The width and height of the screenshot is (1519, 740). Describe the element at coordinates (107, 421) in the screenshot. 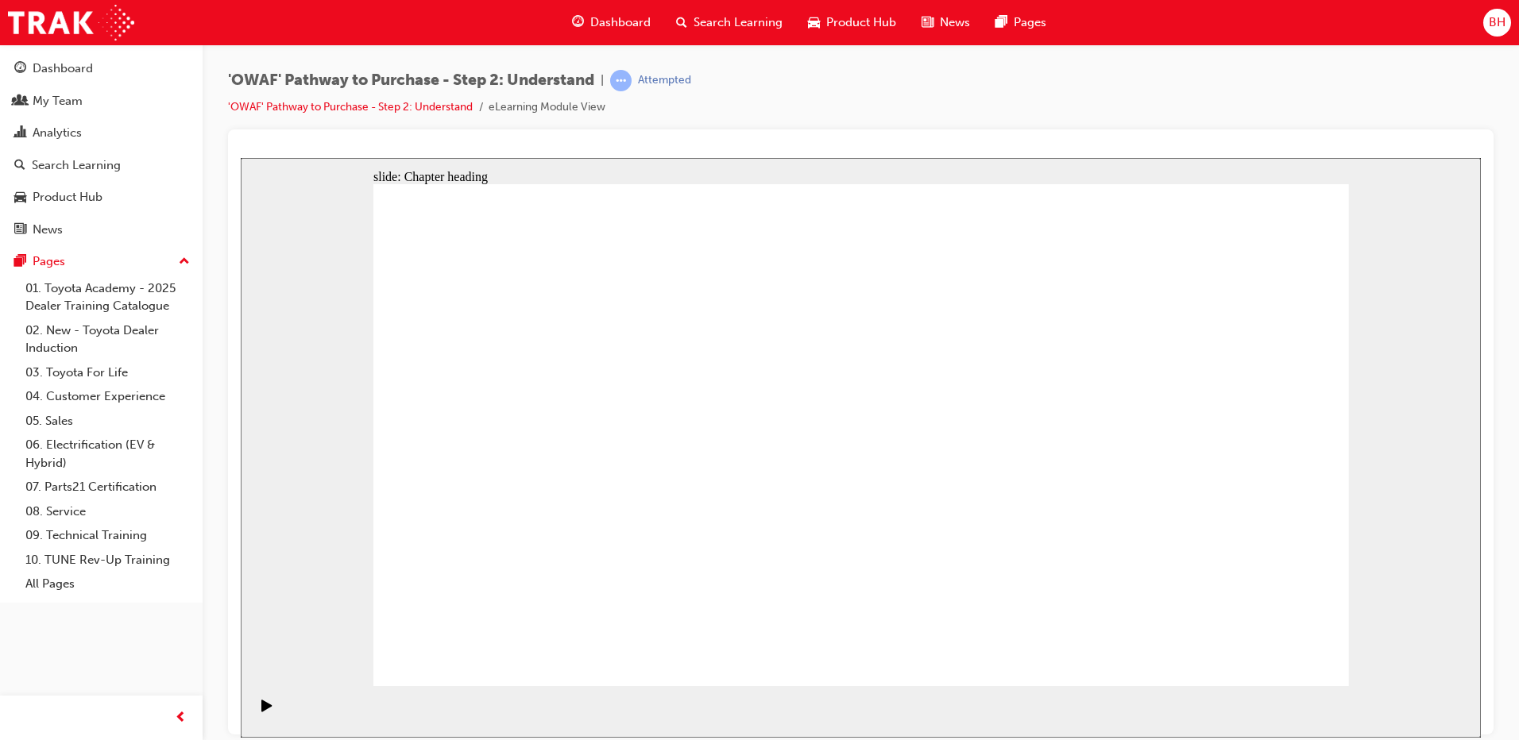

I see `a: 05. Sales` at that location.